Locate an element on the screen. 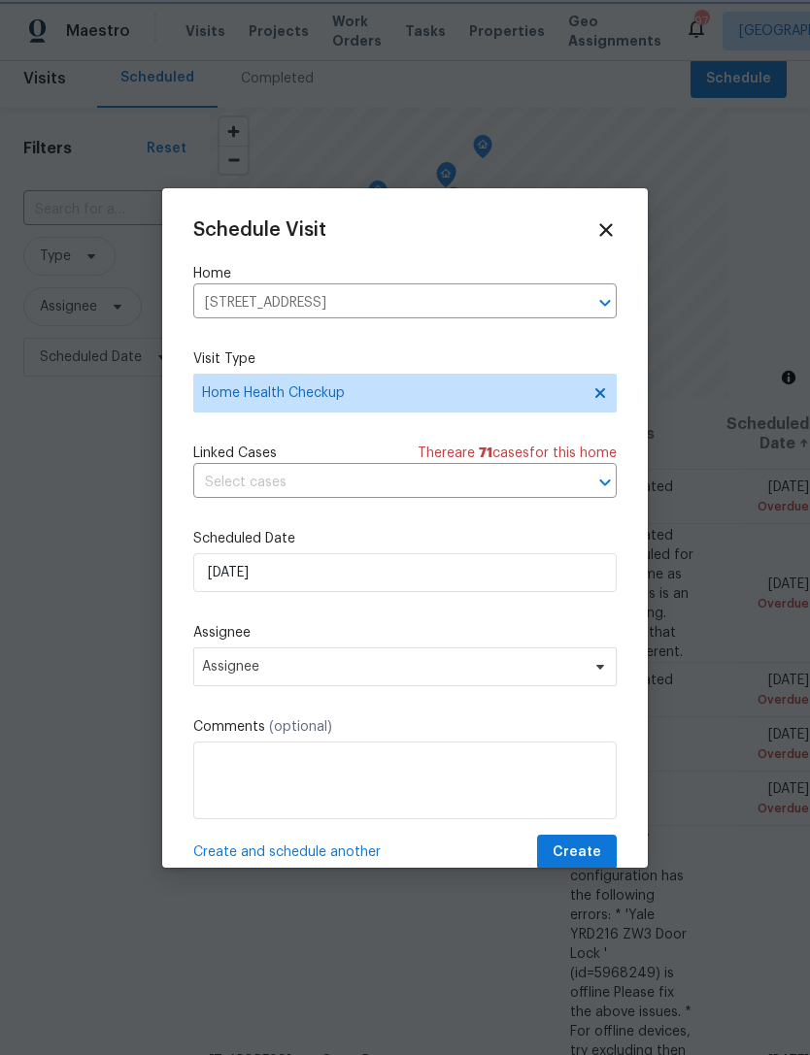  span: Create and schedule another is located at coordinates (286, 852).